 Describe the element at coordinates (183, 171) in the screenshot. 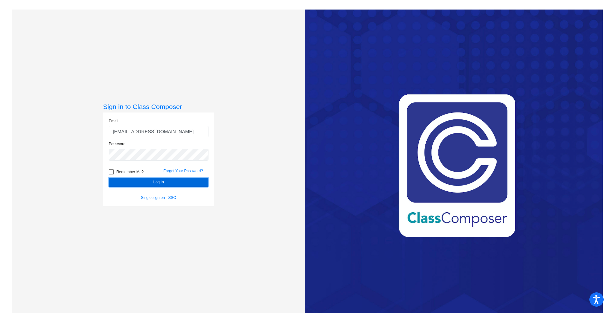

I see `a: Forgot Your Password?` at that location.